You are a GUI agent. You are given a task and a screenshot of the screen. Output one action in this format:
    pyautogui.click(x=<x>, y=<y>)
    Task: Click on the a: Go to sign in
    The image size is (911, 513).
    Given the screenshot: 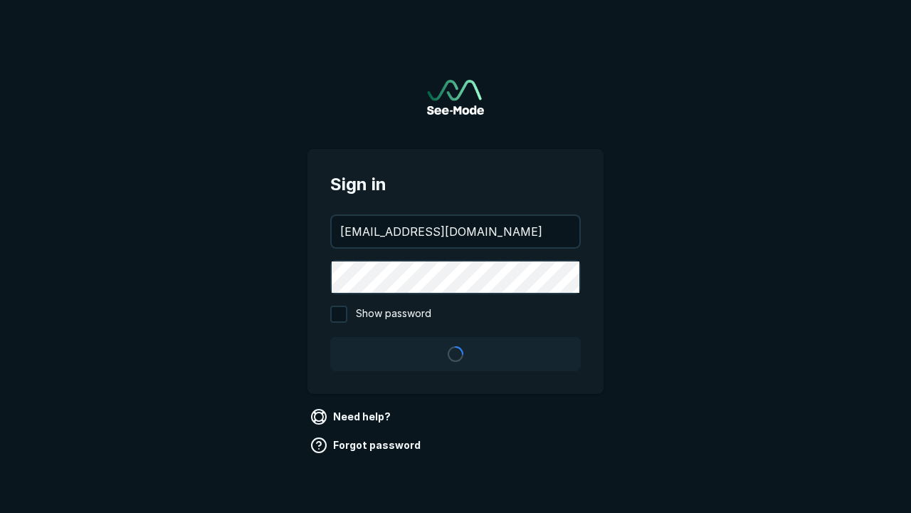 What is the action you would take?
    pyautogui.click(x=456, y=97)
    